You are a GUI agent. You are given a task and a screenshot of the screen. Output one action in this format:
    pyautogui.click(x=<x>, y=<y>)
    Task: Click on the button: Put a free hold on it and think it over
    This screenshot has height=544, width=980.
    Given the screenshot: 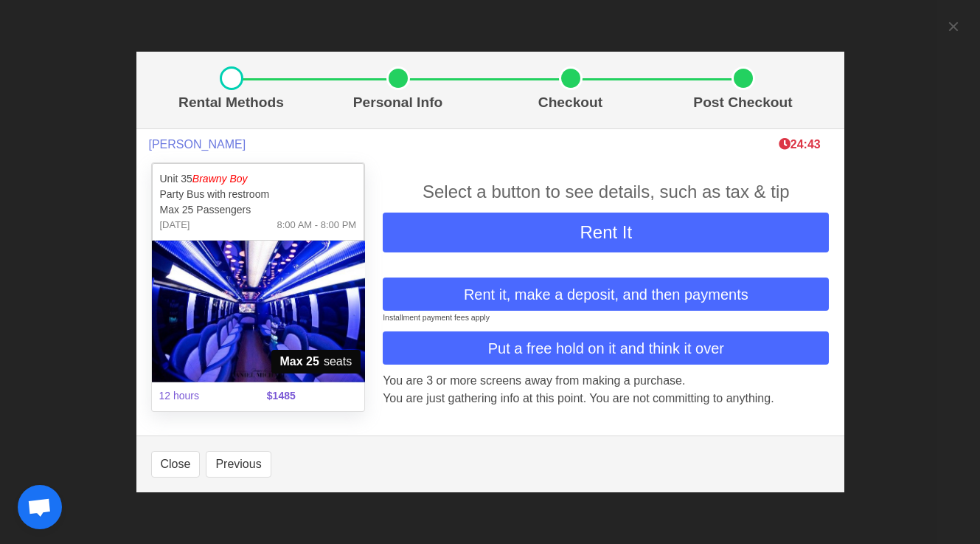 What is the action you would take?
    pyautogui.click(x=606, y=347)
    